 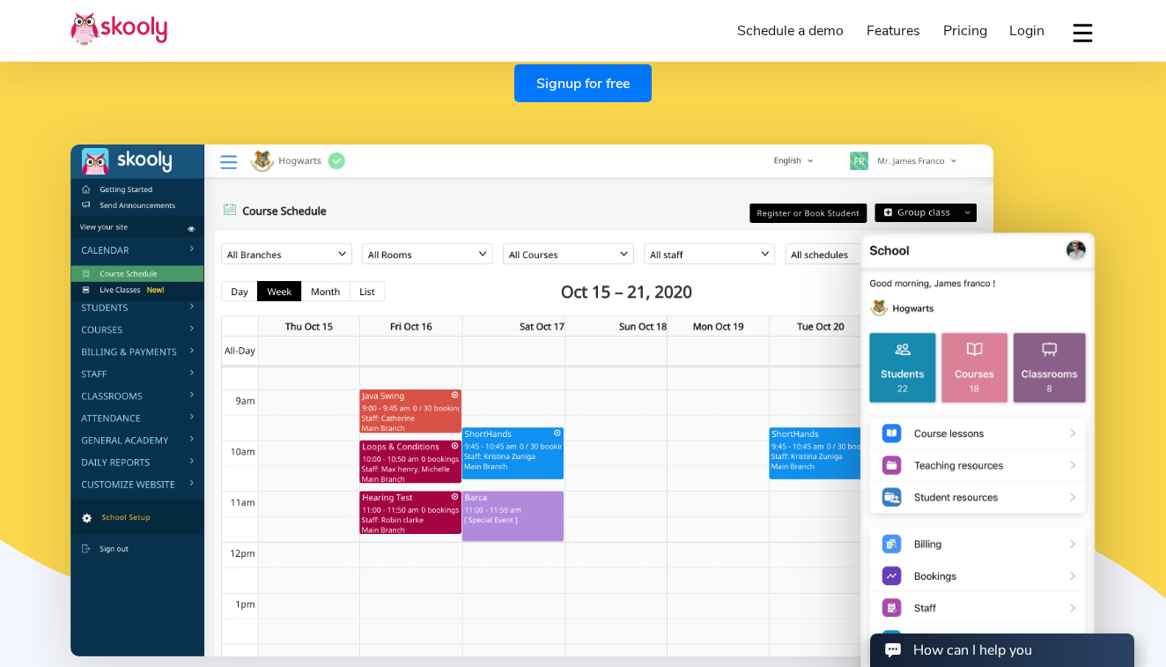 What do you see at coordinates (1082, 33) in the screenshot?
I see `button: dropdown menu` at bounding box center [1082, 33].